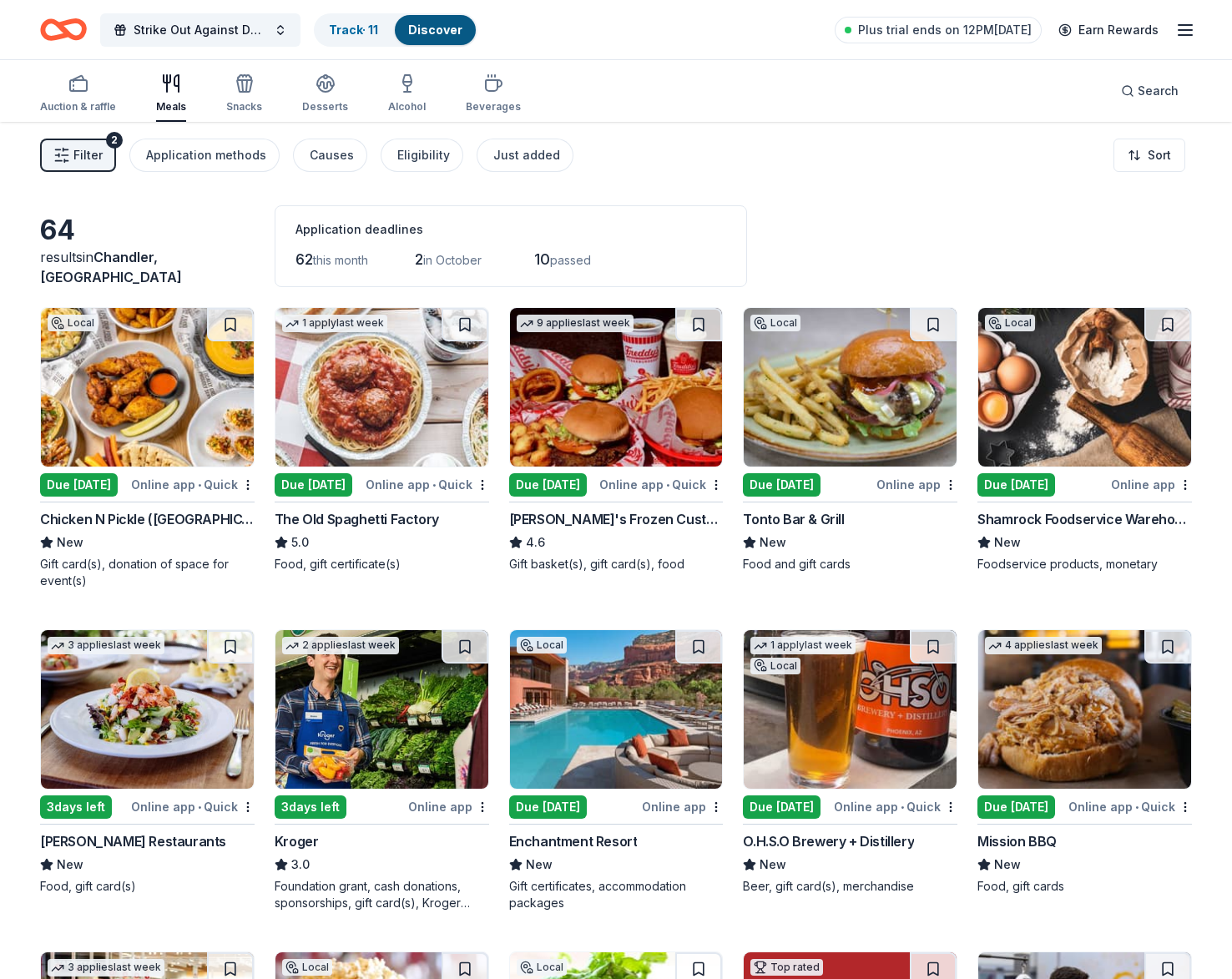 This screenshot has width=1232, height=979. Describe the element at coordinates (201, 30) in the screenshot. I see `button: Strike Out Against Domestic Violence` at that location.